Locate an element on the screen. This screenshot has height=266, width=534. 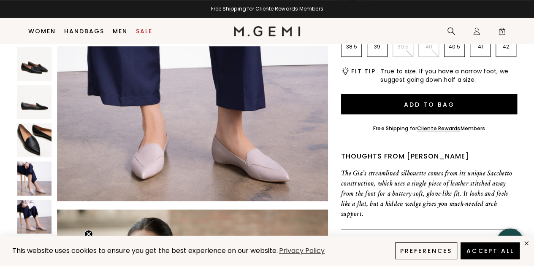
a: Cliente Rewards is located at coordinates (439, 128).